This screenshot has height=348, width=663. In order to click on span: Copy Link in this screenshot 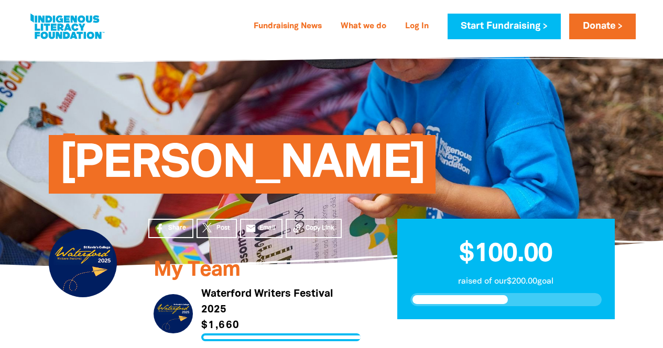, I will do `click(320, 228)`.